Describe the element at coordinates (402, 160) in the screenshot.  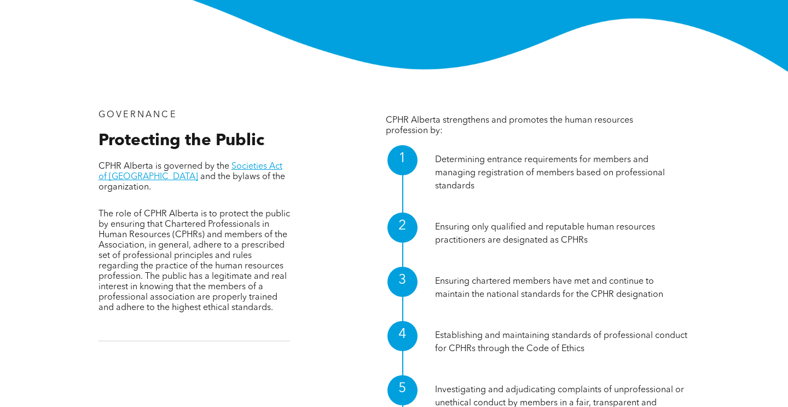
I see `div: 1` at that location.